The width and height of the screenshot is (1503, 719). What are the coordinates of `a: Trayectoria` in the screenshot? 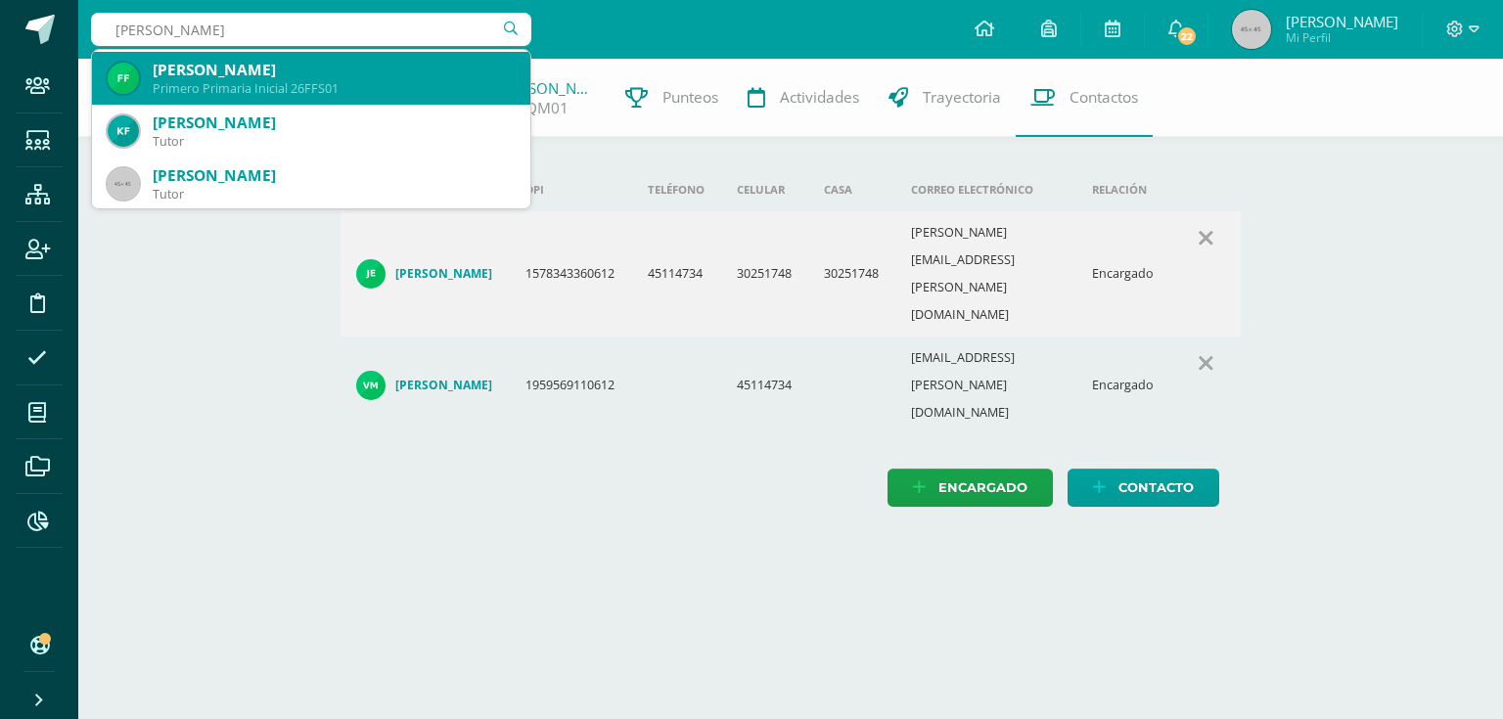 It's located at (944, 98).